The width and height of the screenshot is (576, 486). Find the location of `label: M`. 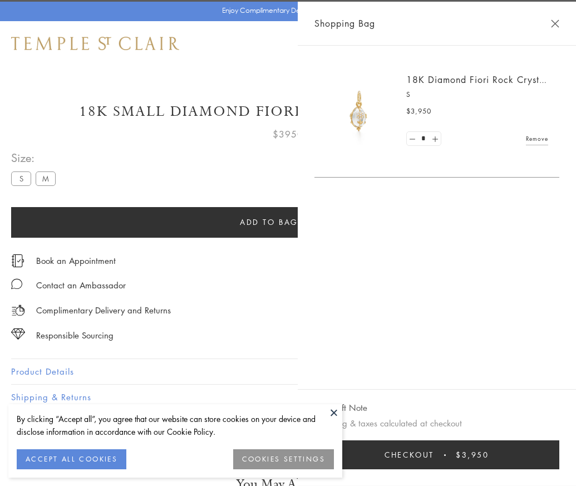

label: M is located at coordinates (46, 178).